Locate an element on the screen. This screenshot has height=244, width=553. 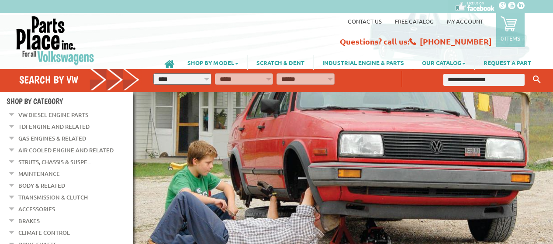
a: VW Diesel Engine Parts is located at coordinates (53, 115).